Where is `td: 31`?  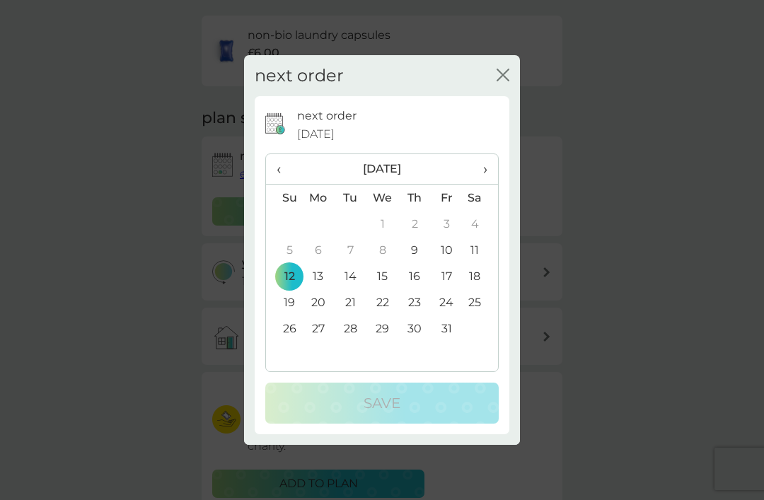
td: 31 is located at coordinates (447, 328).